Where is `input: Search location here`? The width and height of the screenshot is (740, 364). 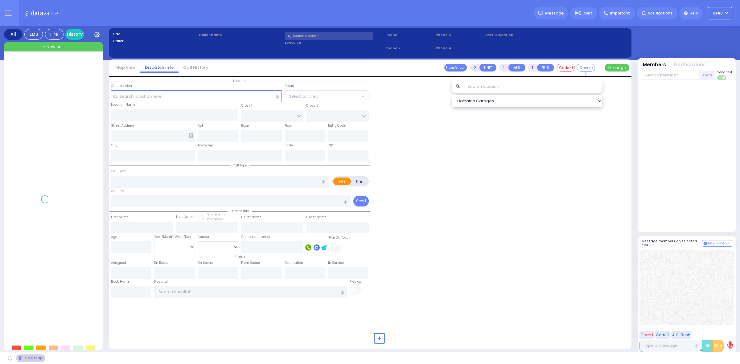
input: Search location here is located at coordinates (196, 96).